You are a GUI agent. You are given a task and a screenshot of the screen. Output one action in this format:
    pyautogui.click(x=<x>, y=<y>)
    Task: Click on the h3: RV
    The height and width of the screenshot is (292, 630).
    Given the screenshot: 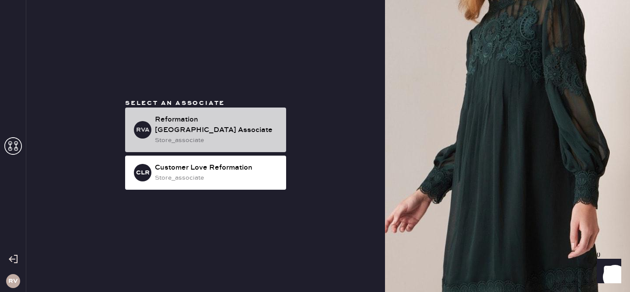 What is the action you would take?
    pyautogui.click(x=13, y=281)
    